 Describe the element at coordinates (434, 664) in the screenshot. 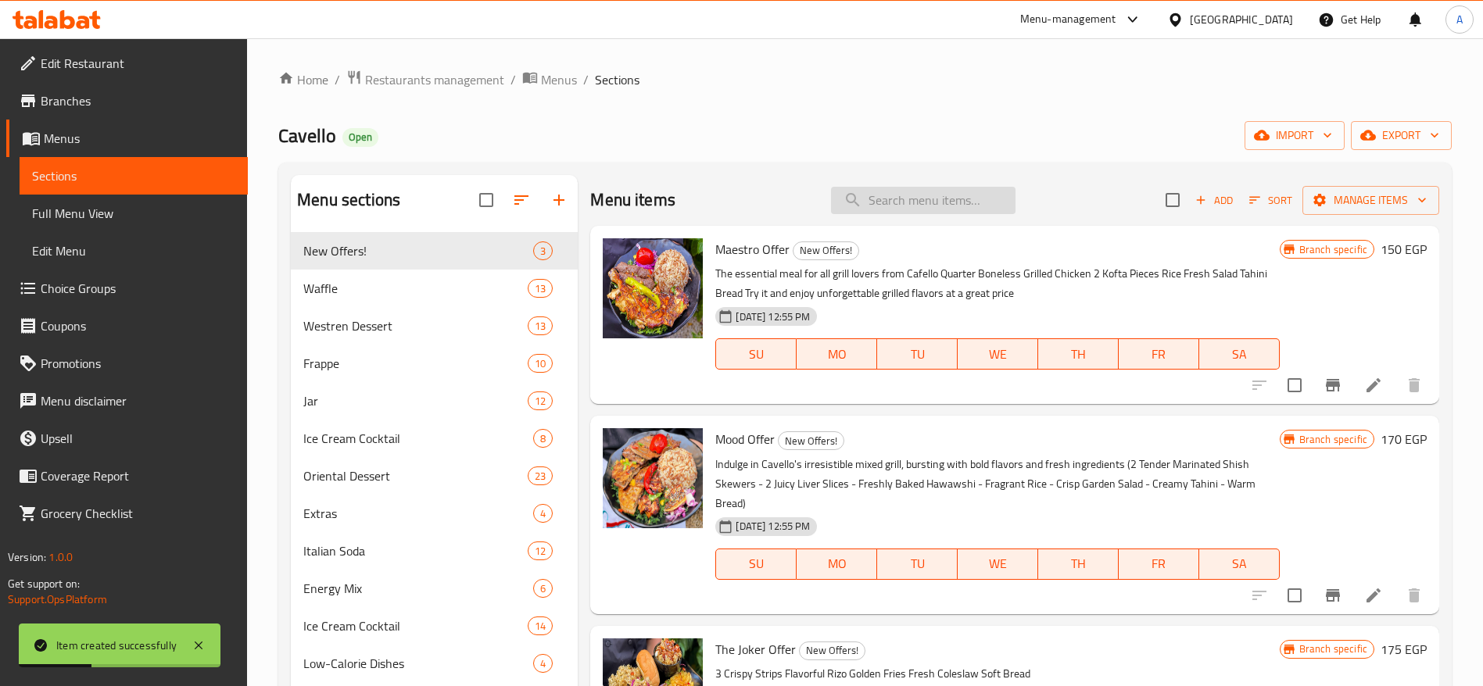

I see `div: Low-Calorie Dishes4` at that location.